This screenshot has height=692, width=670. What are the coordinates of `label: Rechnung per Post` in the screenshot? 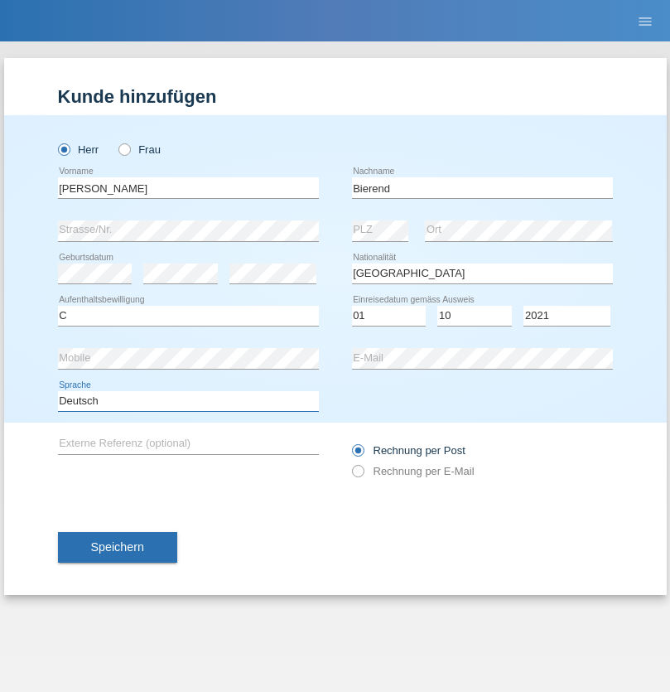 It's located at (408, 450).